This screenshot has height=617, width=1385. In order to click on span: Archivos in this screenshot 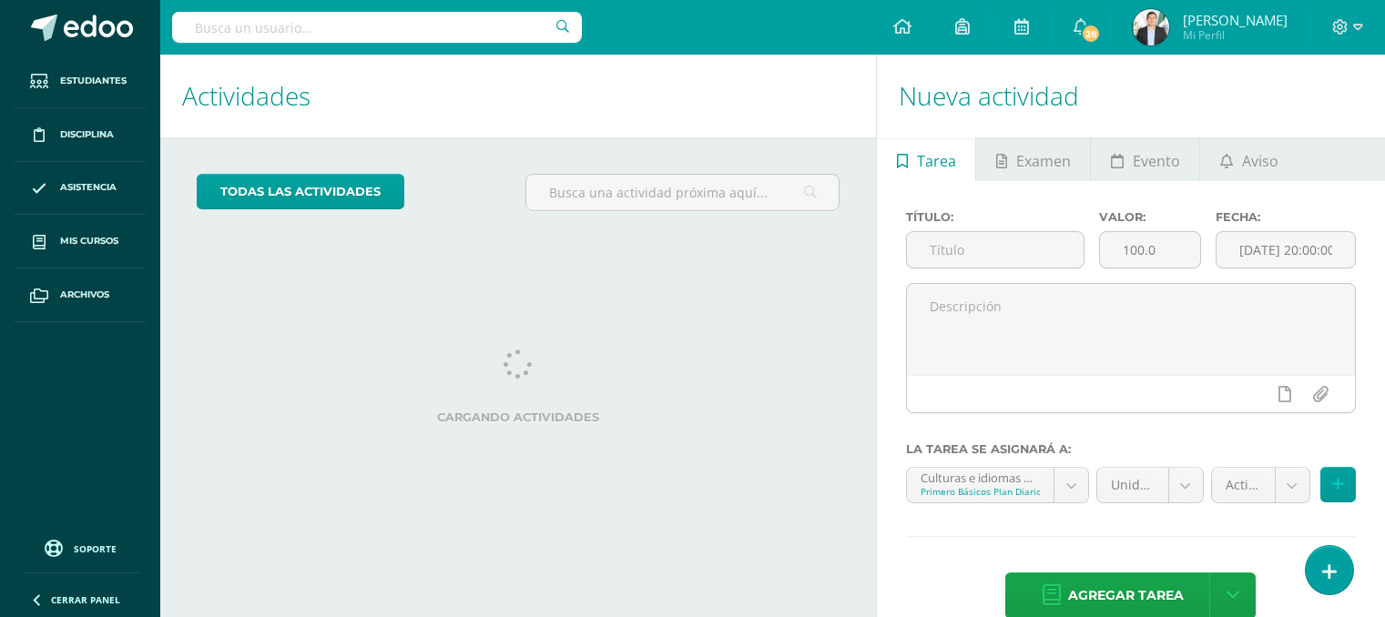, I will do `click(85, 295)`.